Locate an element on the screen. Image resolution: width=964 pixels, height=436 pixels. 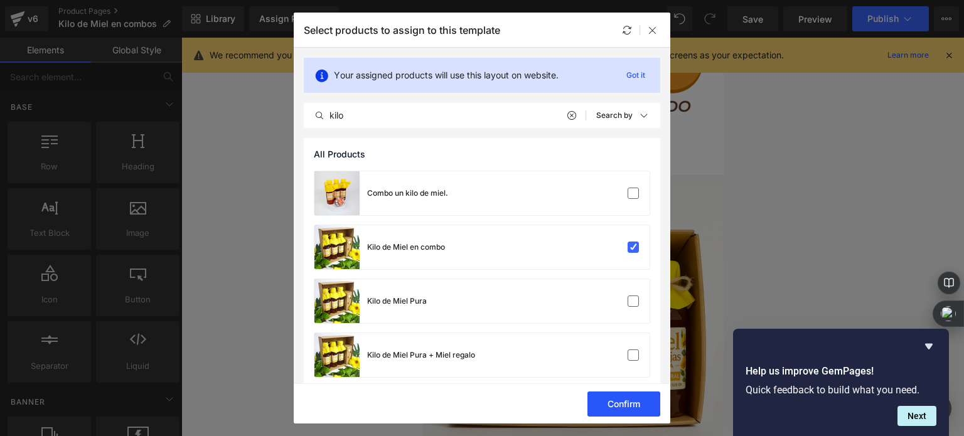
p: Your assigned products will use this layout on website. is located at coordinates (446, 75).